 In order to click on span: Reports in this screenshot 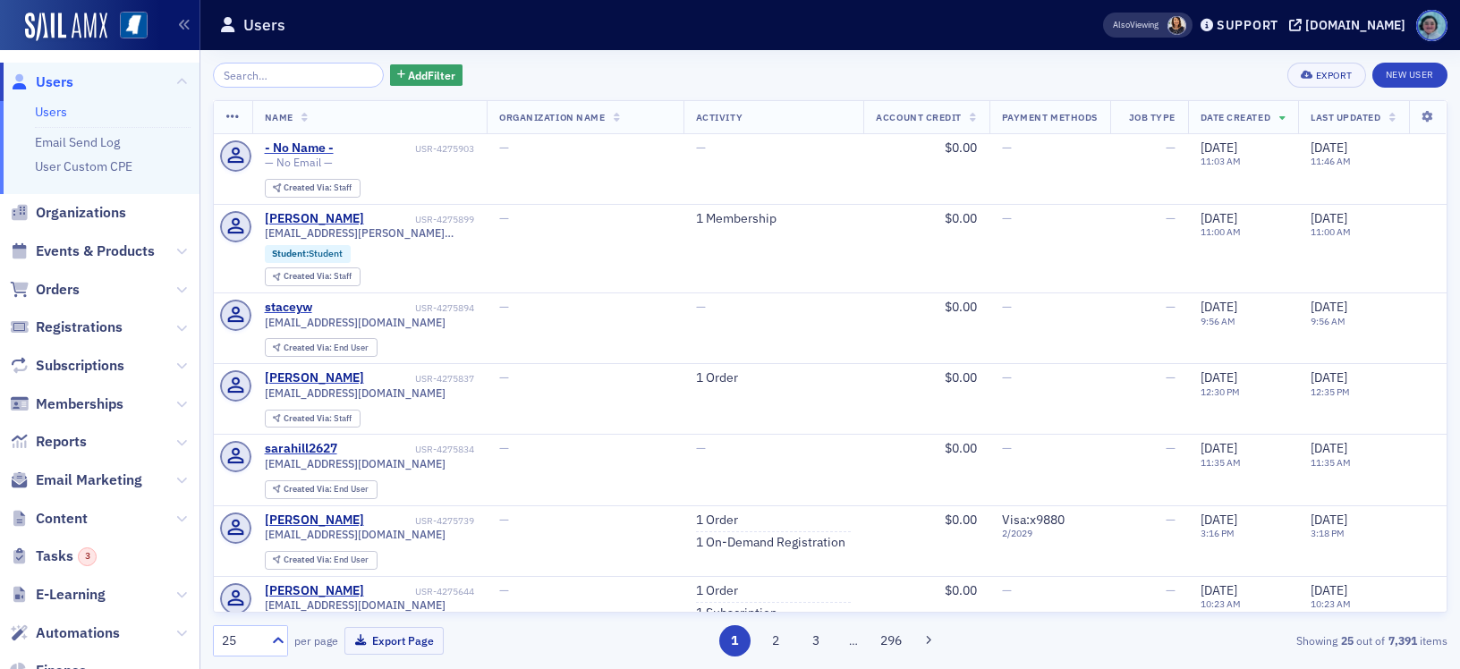, I will do `click(61, 442)`.